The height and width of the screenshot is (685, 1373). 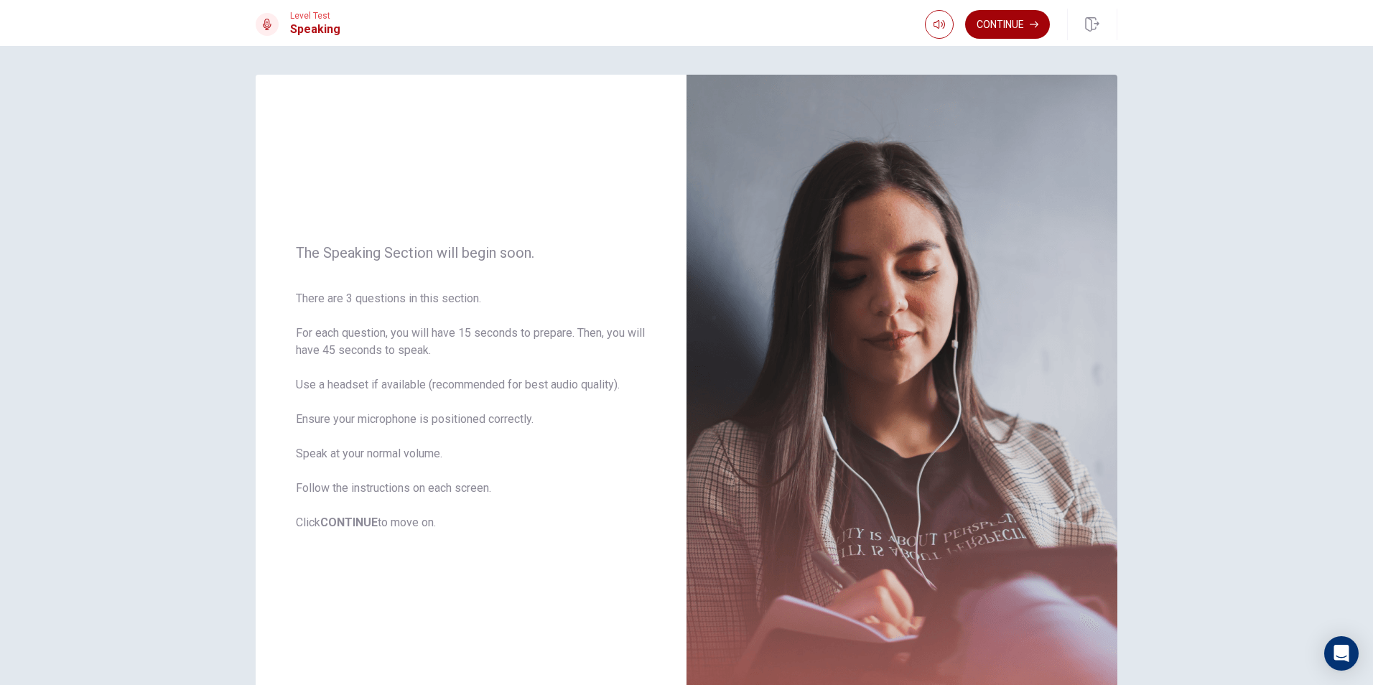 What do you see at coordinates (471, 253) in the screenshot?
I see `span: The Speaking Section will begin soon.` at bounding box center [471, 253].